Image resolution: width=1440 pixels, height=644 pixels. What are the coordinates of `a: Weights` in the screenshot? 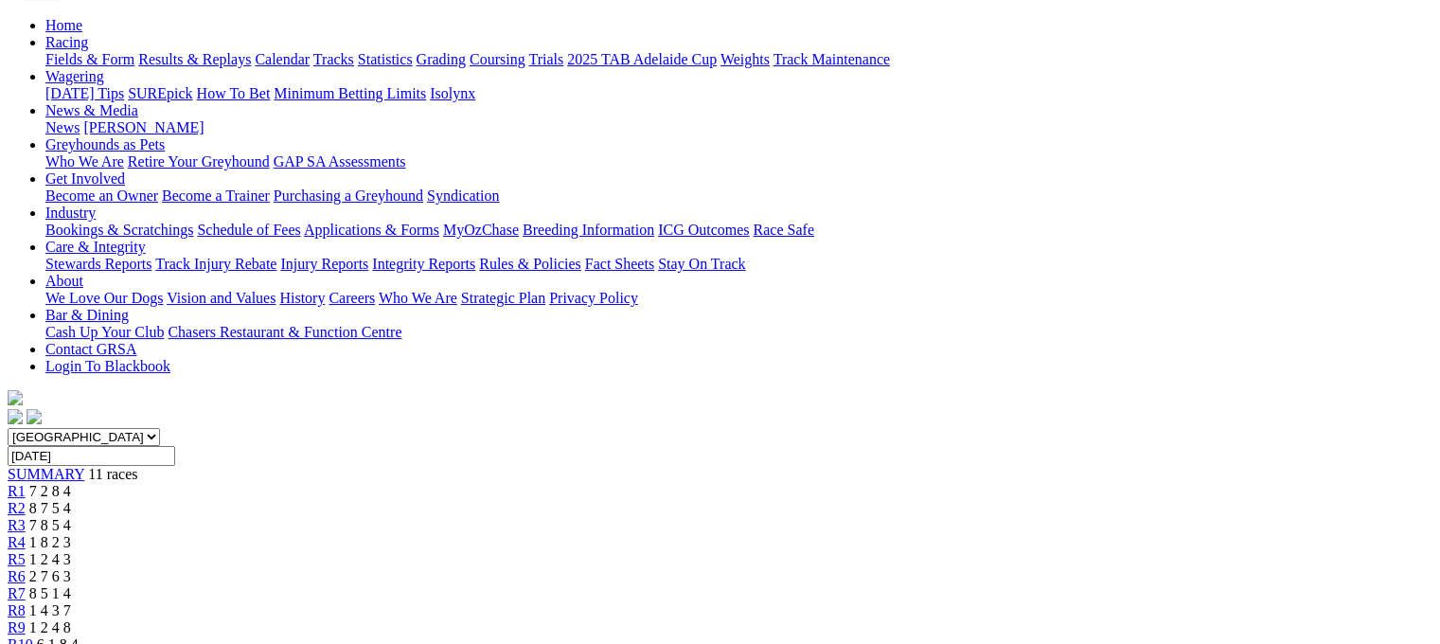 It's located at (745, 59).